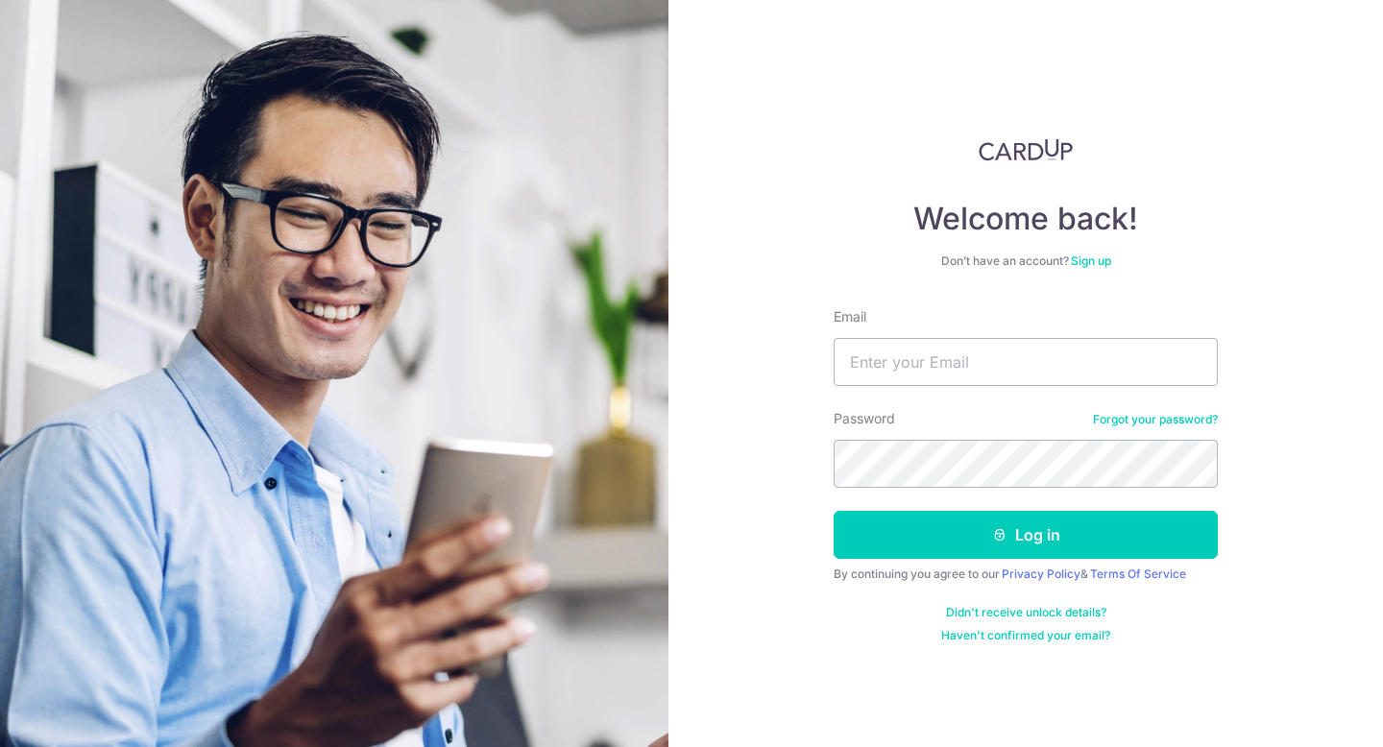 The image size is (1383, 747). What do you see at coordinates (1026, 636) in the screenshot?
I see `a: Haven't confirmed your email?` at bounding box center [1026, 636].